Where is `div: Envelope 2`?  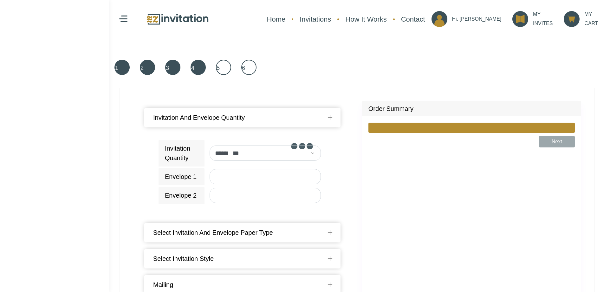
div: Envelope 2 is located at coordinates (181, 195).